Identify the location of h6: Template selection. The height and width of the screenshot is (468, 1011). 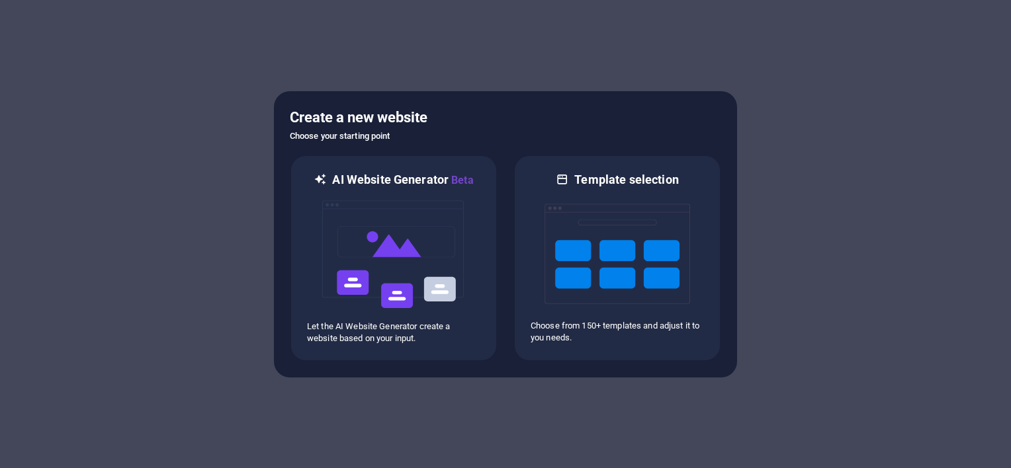
(626, 180).